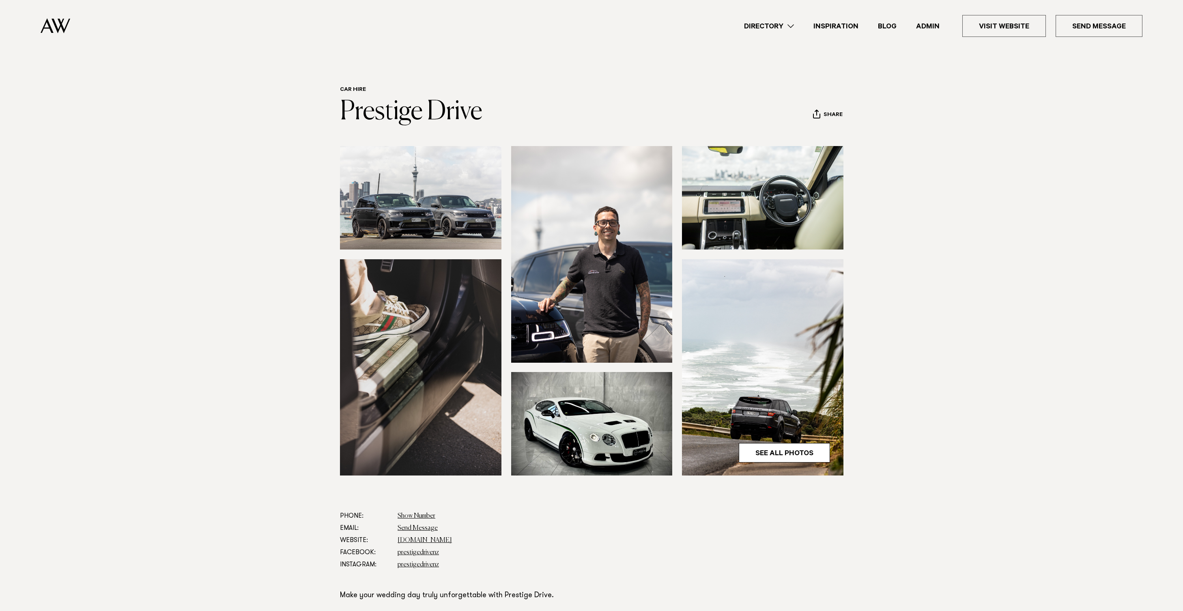  What do you see at coordinates (887, 26) in the screenshot?
I see `a: Blog` at bounding box center [887, 26].